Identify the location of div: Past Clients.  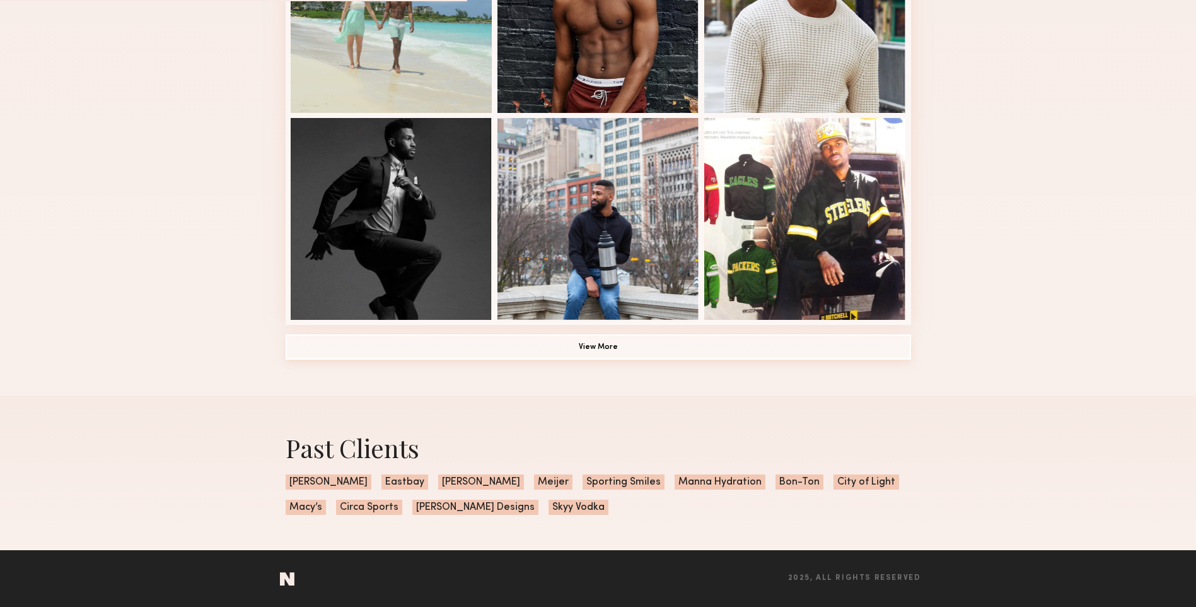
(598, 447).